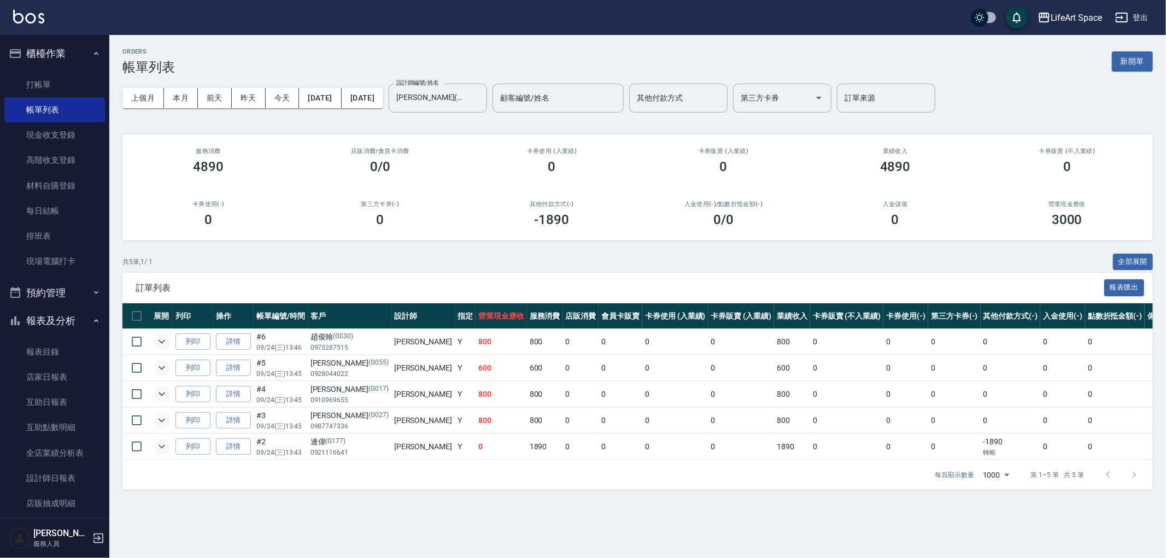  I want to click on p: 09/24 (三) 13:46, so click(280, 348).